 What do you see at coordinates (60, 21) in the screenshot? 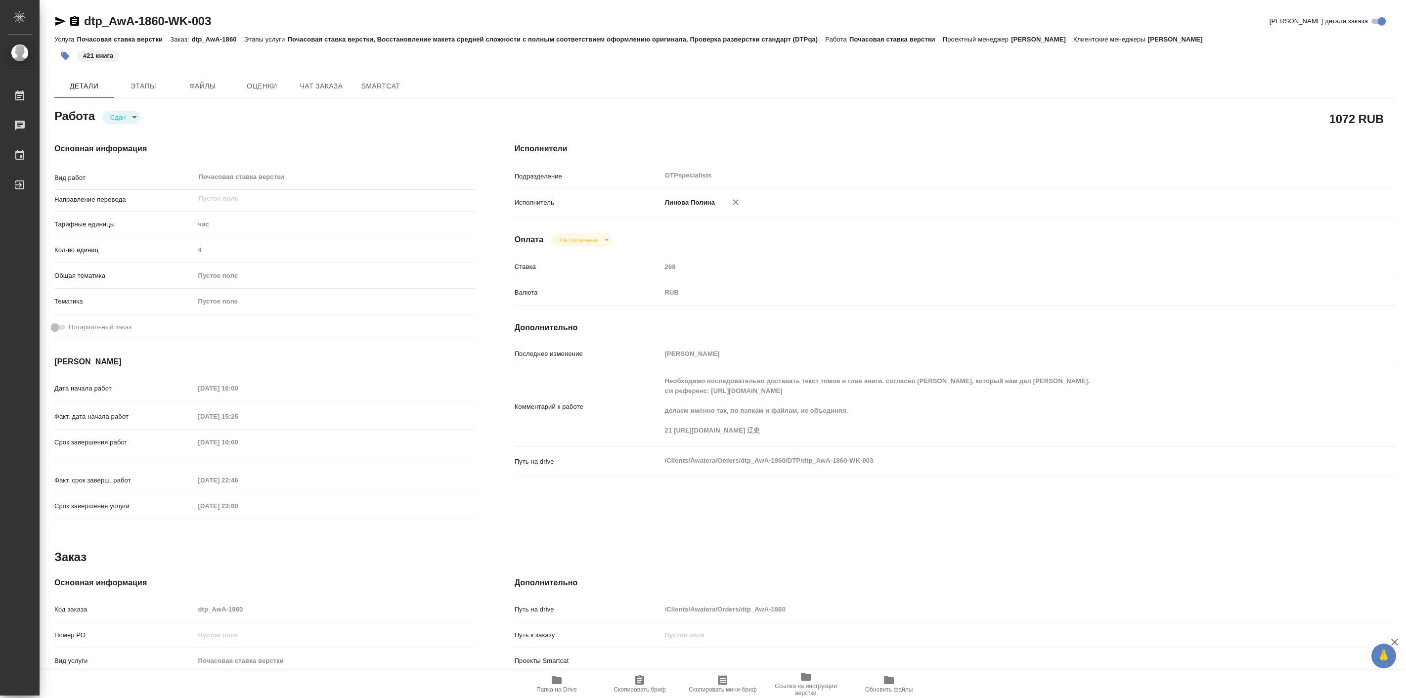
I see `button: Скопировать ссылку для ЯМессенджера` at bounding box center [60, 21].